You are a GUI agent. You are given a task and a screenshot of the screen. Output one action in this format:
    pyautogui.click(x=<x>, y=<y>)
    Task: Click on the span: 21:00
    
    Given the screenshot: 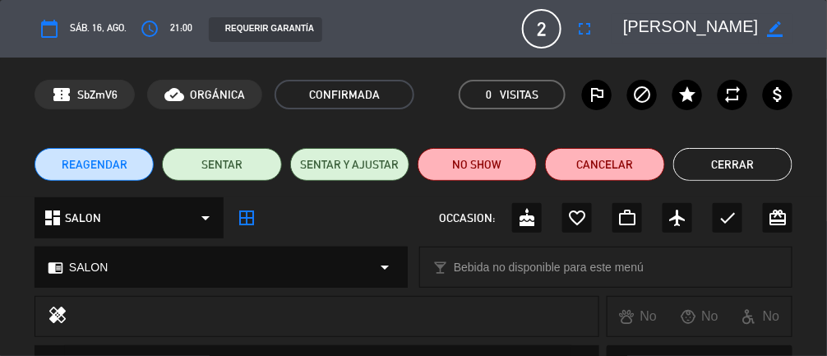 What is the action you would take?
    pyautogui.click(x=181, y=29)
    